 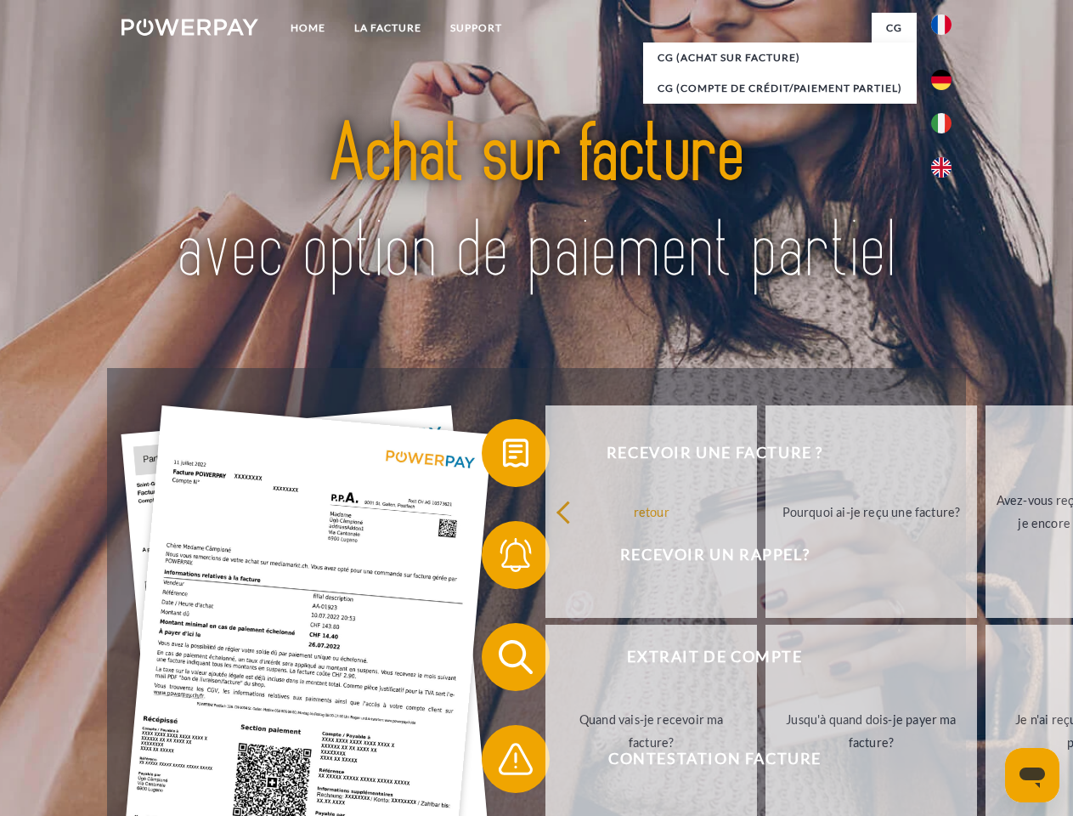 I want to click on button: Contestation Facture, so click(x=703, y=759).